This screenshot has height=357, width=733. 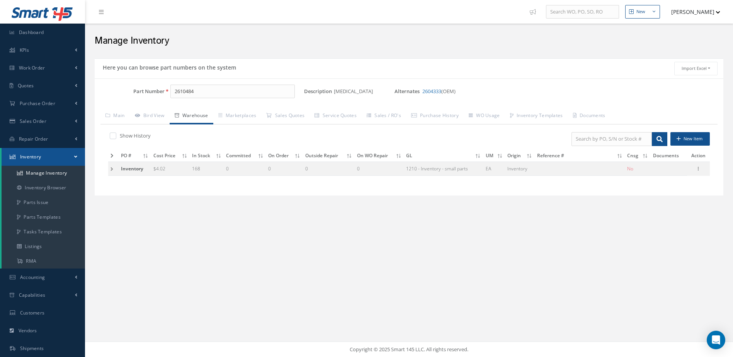 What do you see at coordinates (134, 136) in the screenshot?
I see `label: Show History` at bounding box center [134, 136].